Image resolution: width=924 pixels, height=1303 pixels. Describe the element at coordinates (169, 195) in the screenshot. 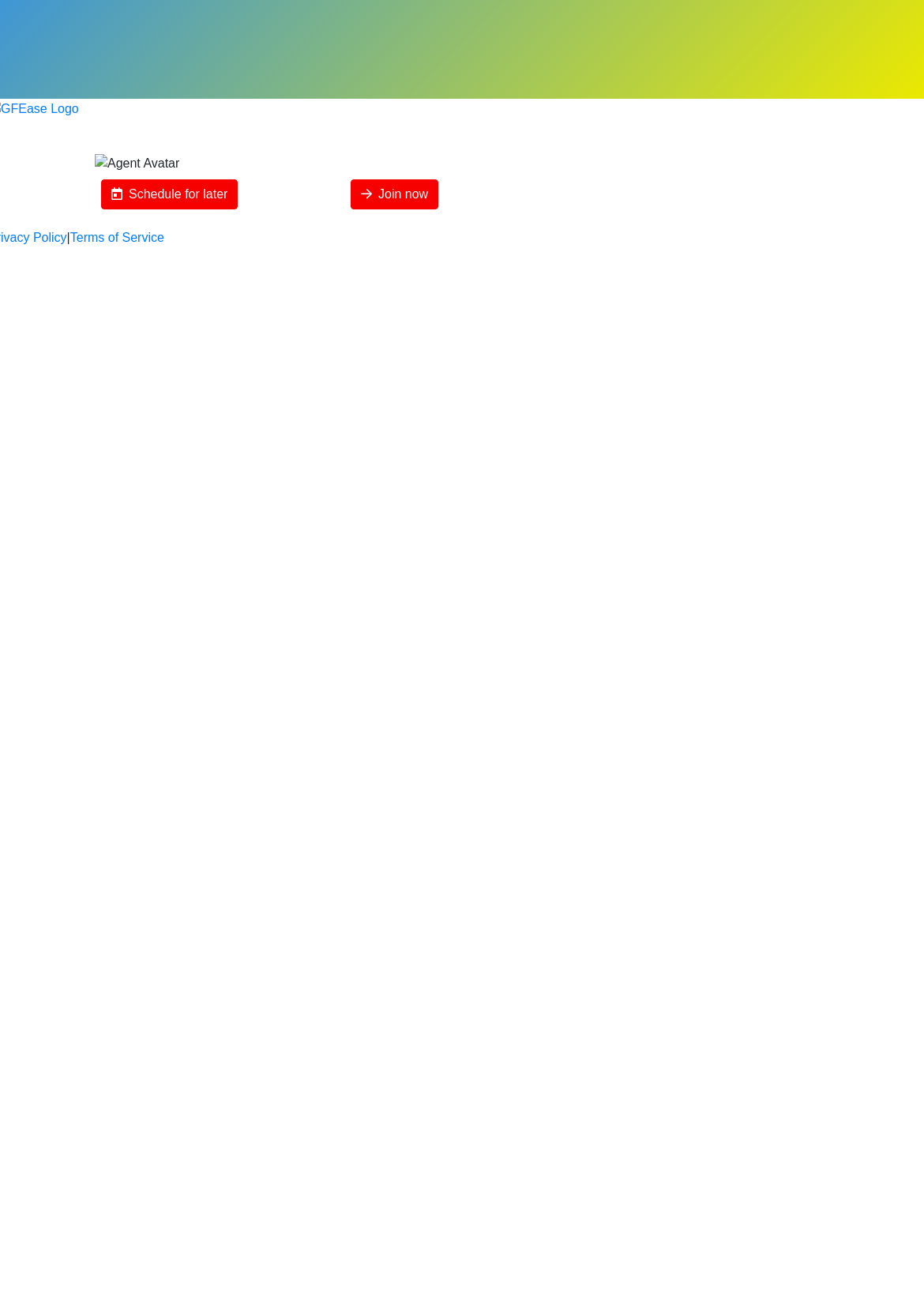

I see `button: Schedule for later` at that location.